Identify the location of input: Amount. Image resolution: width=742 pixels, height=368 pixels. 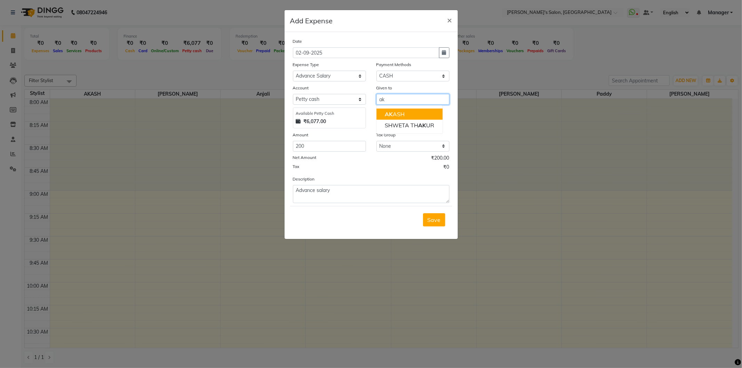
(330, 146).